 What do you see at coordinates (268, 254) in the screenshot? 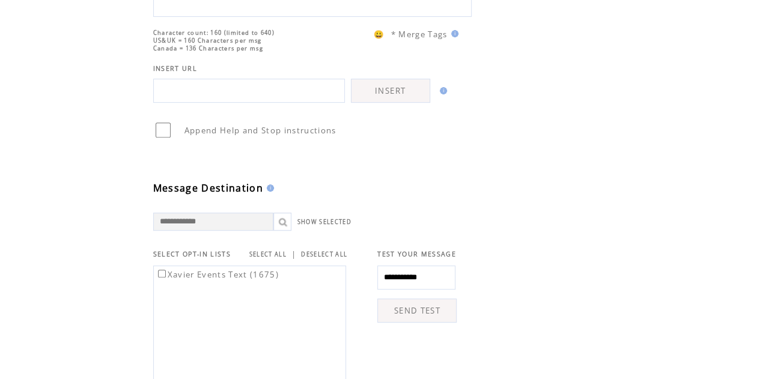
I see `a: SELECT ALL` at bounding box center [268, 254].